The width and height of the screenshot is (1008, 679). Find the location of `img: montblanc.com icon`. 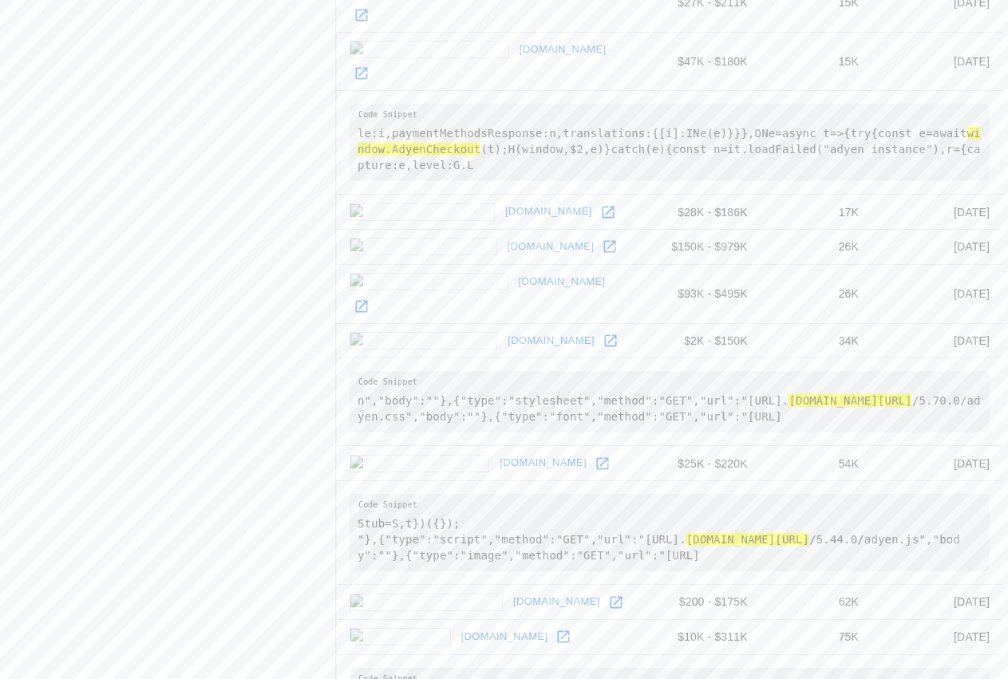

img: montblanc.com icon is located at coordinates (428, 282).